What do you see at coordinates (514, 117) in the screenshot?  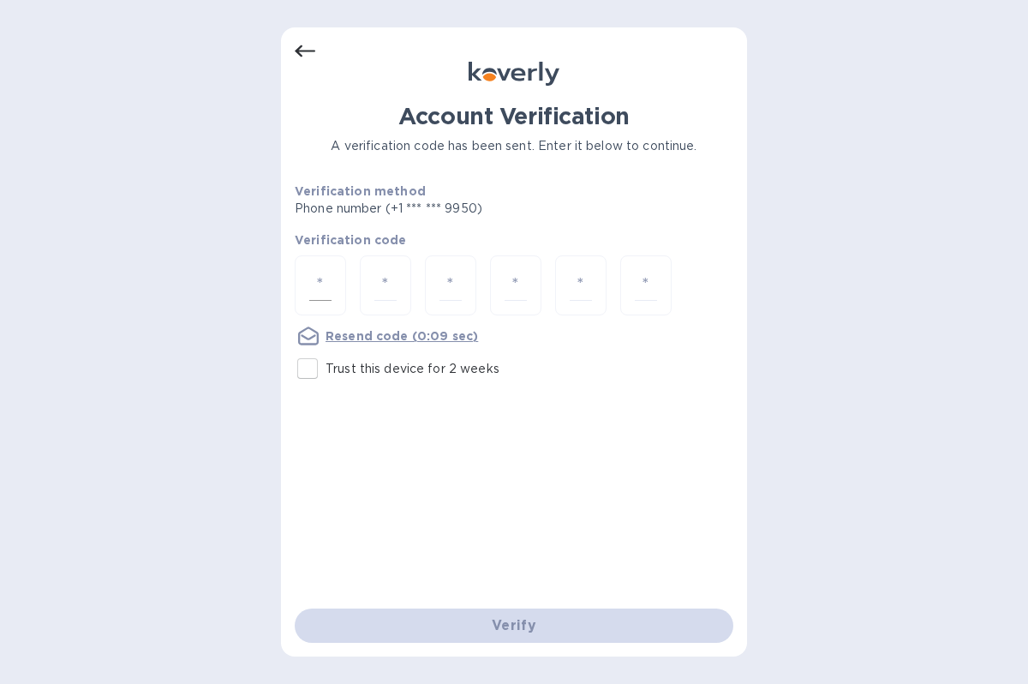 I see `h1: Account Verification` at bounding box center [514, 117].